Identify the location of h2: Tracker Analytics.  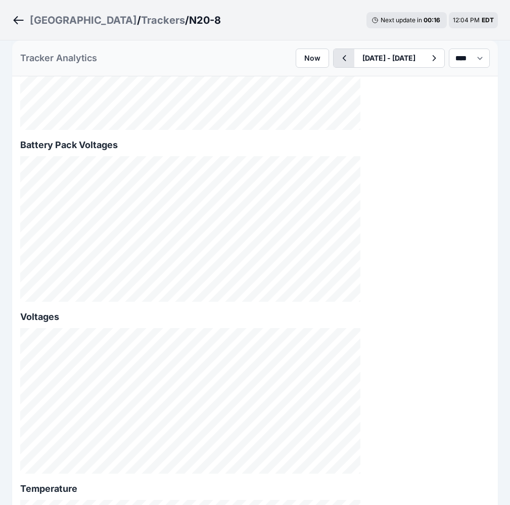
(59, 58).